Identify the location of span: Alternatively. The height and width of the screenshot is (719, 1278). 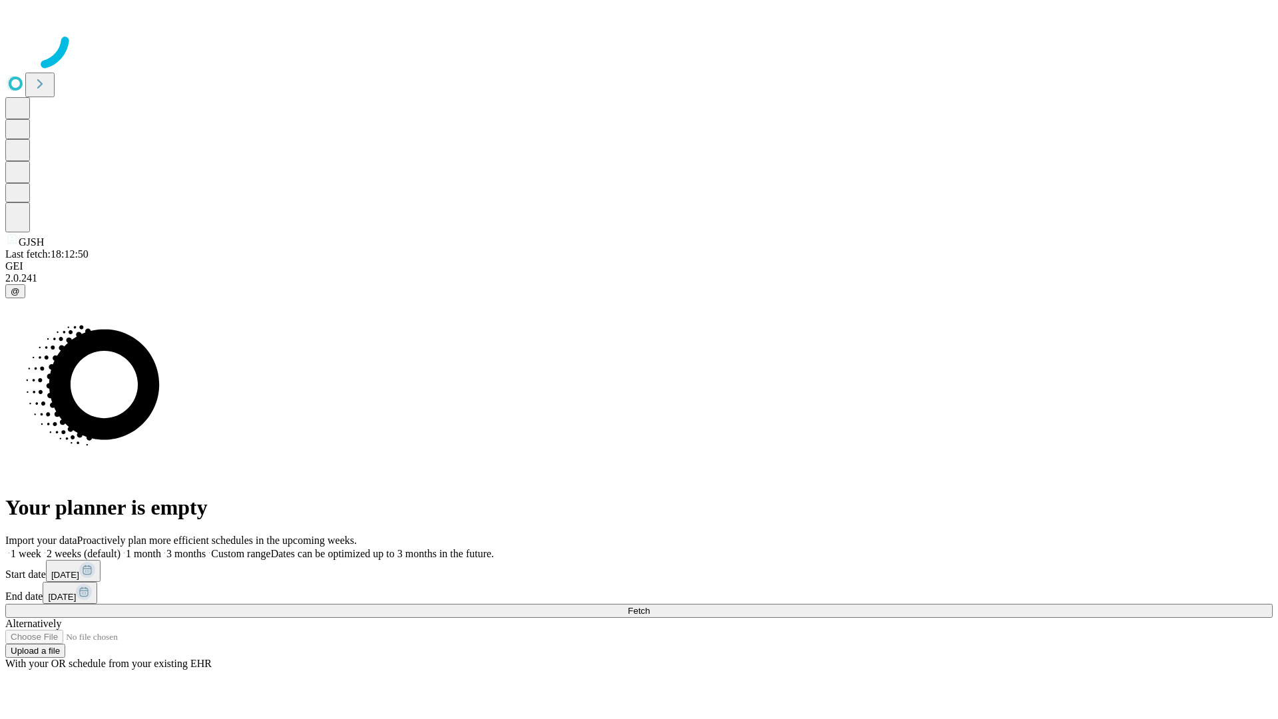
(33, 623).